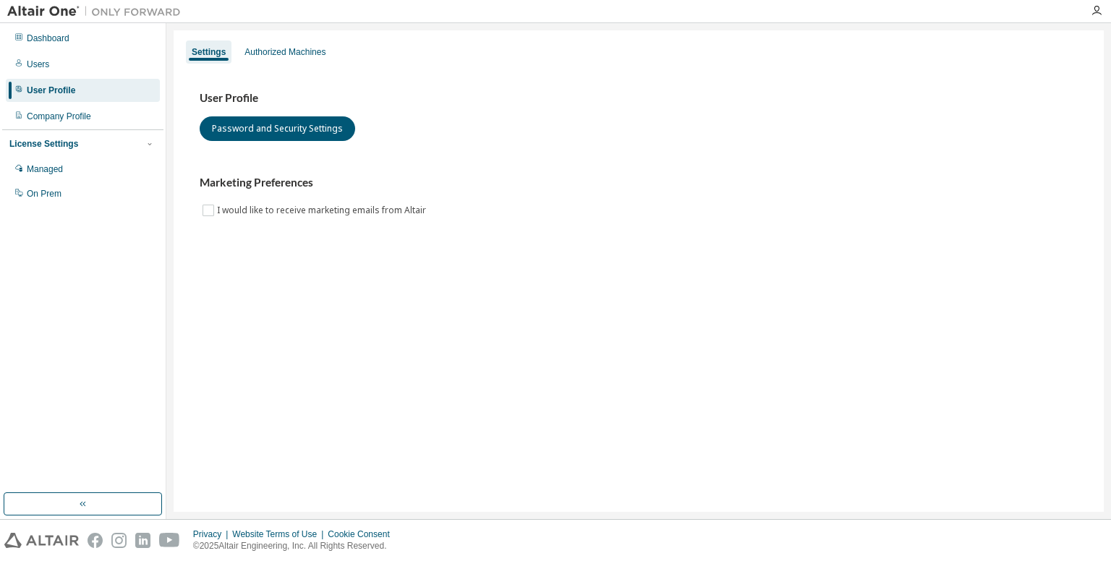 The height and width of the screenshot is (561, 1111). What do you see at coordinates (296, 546) in the screenshot?
I see `p: © 2025 Altair Engineering, Inc. All Rights Reserved.` at bounding box center [296, 546].